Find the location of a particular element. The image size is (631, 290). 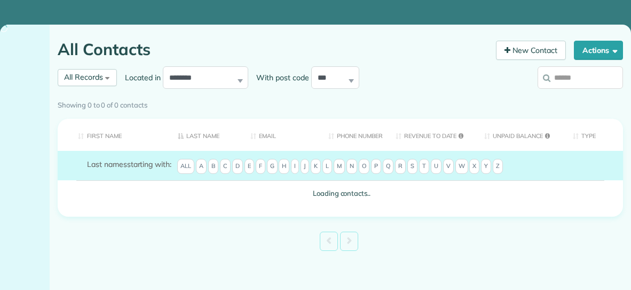

td: Loading contacts.. is located at coordinates (340, 193).